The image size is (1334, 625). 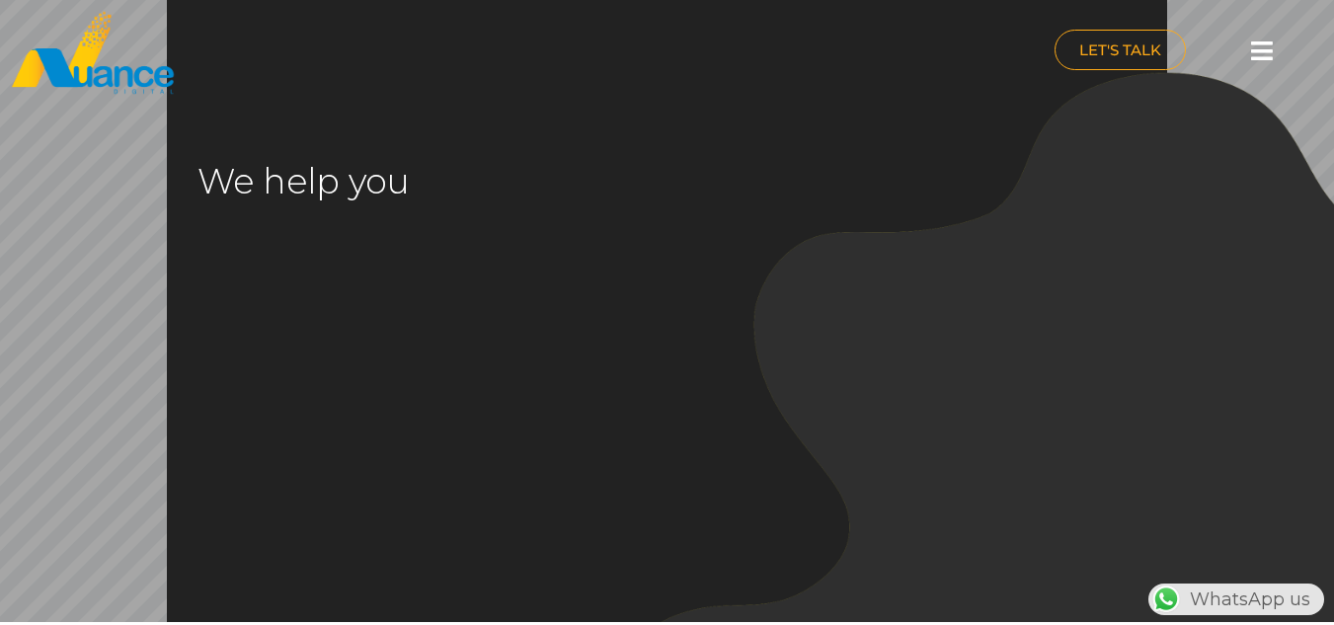 What do you see at coordinates (1120, 49) in the screenshot?
I see `span: LET'S TALK` at bounding box center [1120, 49].